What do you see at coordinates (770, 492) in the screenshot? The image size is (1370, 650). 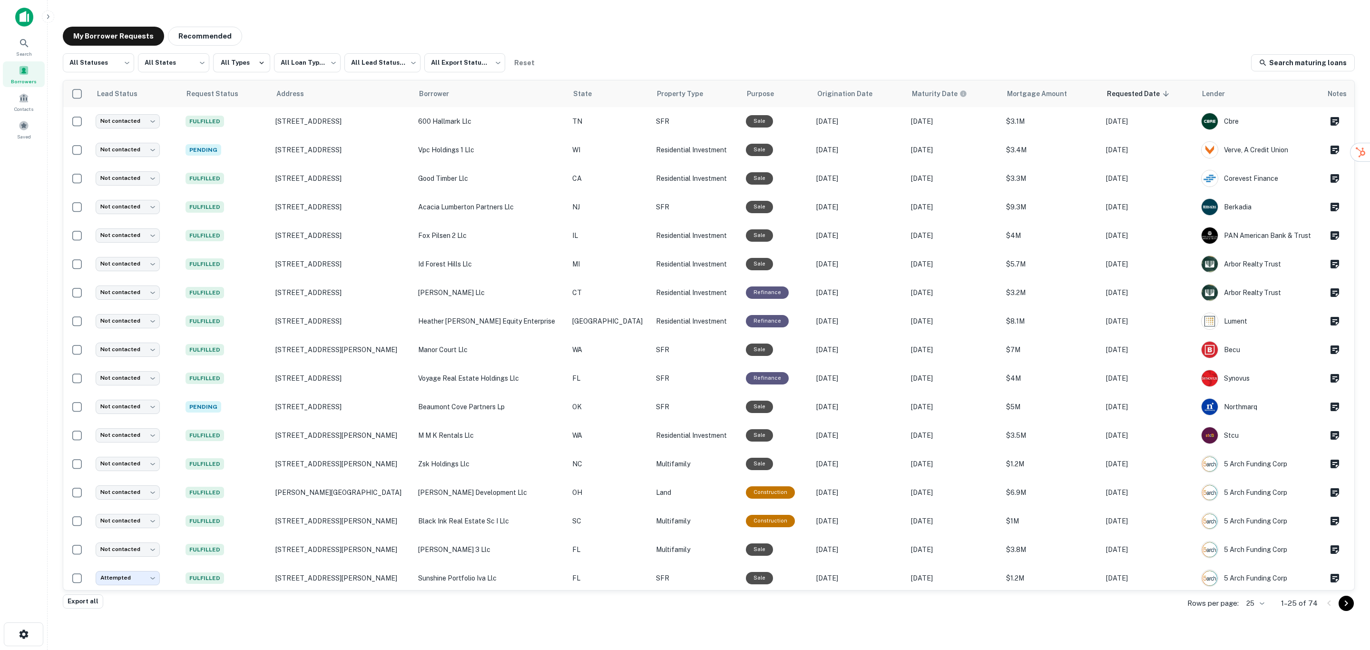 I see `div: This loan purpose was for construction` at bounding box center [770, 492].